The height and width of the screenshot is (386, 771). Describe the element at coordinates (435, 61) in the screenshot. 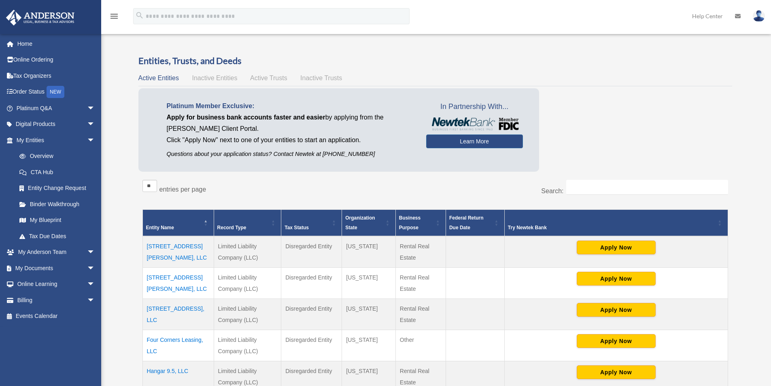

I see `h3: Entities, Trusts, and Deeds` at that location.